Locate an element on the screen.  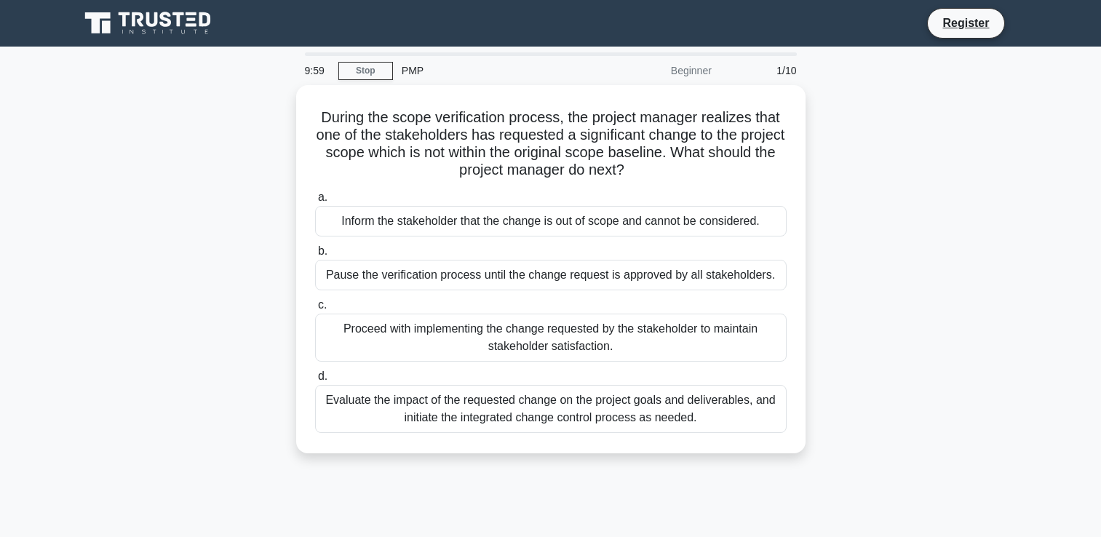
h5: During the scope verification process, the project manager realizes that one of the stakeholders ... is located at coordinates (551, 144).